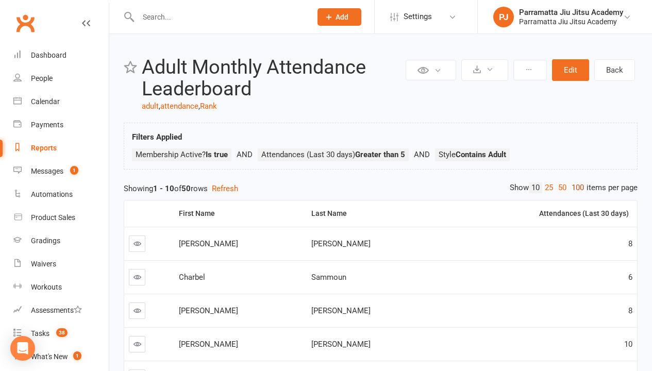 The width and height of the screenshot is (652, 371). Describe the element at coordinates (381, 189) in the screenshot. I see `div: Showing of rows` at that location.